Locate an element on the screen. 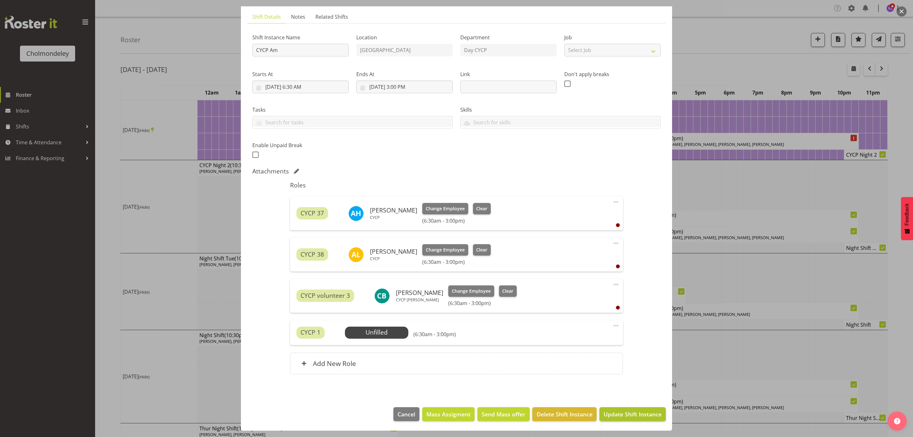 The height and width of the screenshot is (437, 913). span: Notes is located at coordinates (298, 17).